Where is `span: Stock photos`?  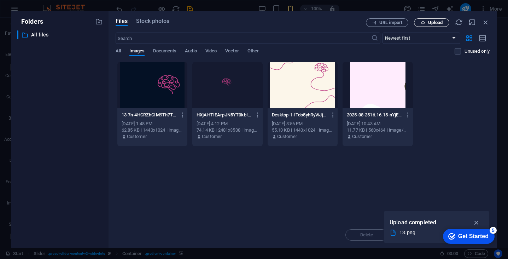 span: Stock photos is located at coordinates (153, 21).